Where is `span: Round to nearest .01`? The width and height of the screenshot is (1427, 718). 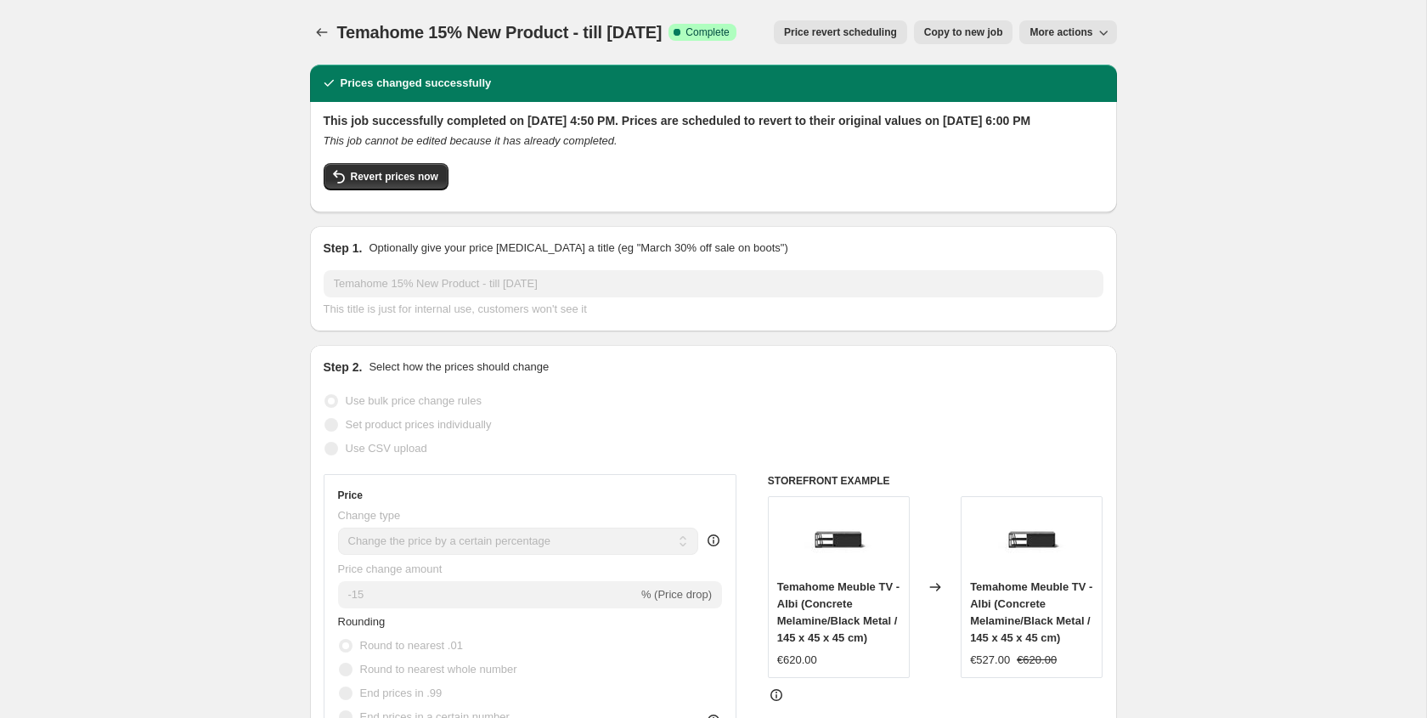 span: Round to nearest .01 is located at coordinates (411, 645).